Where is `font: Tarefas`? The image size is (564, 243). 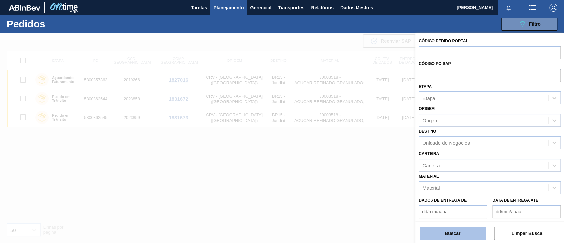 font: Tarefas is located at coordinates (199, 8).